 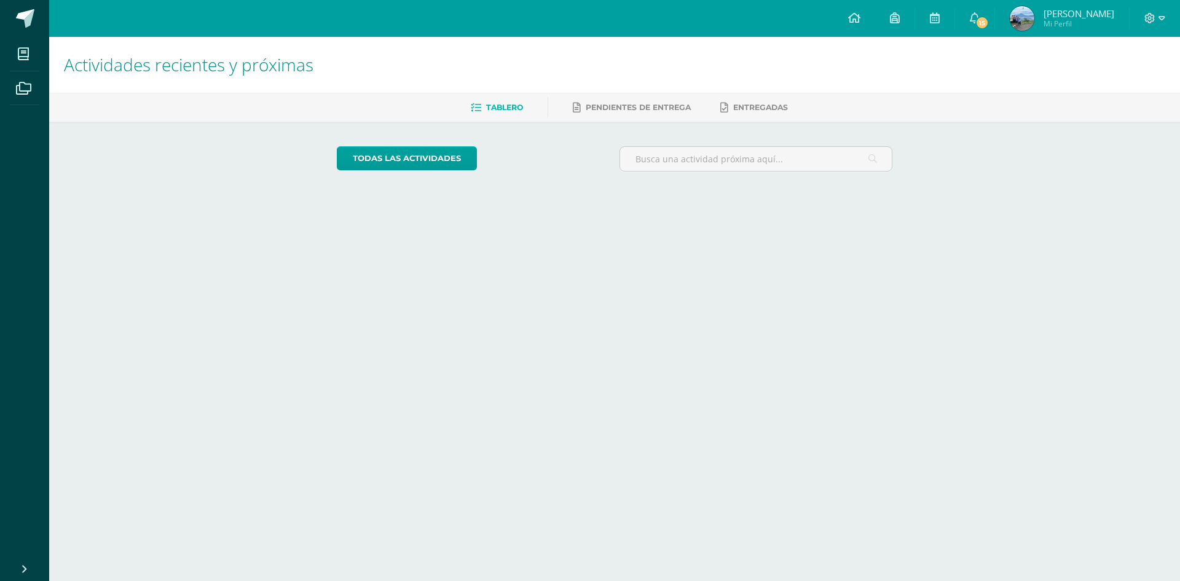 What do you see at coordinates (981, 23) in the screenshot?
I see `span: 15` at bounding box center [981, 23].